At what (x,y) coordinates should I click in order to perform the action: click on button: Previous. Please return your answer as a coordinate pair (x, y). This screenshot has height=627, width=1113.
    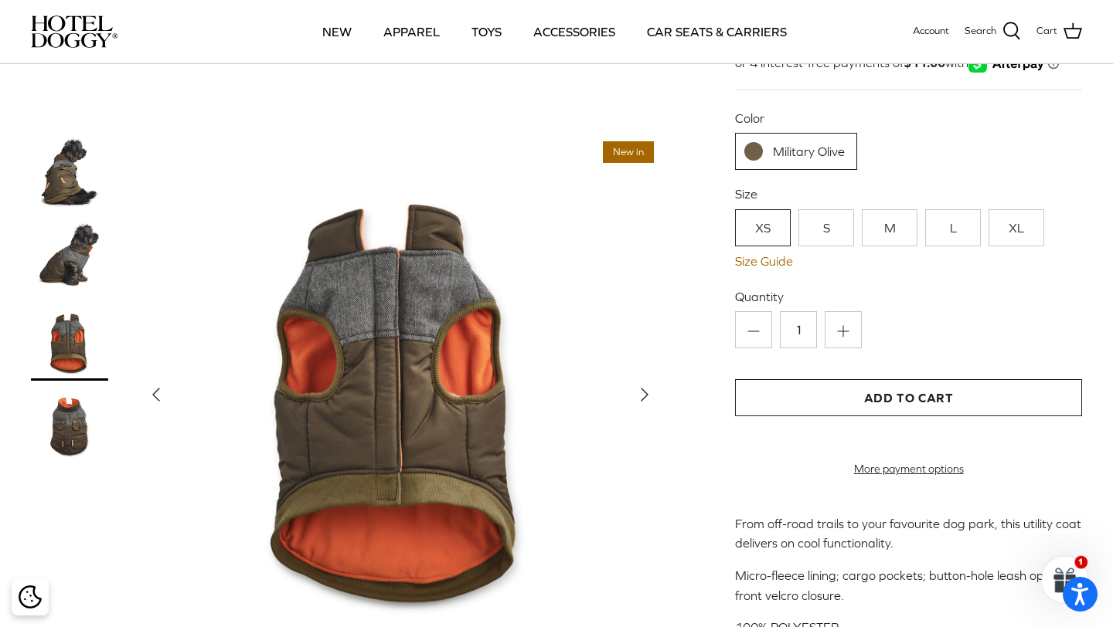
    Looking at the image, I should click on (156, 395).